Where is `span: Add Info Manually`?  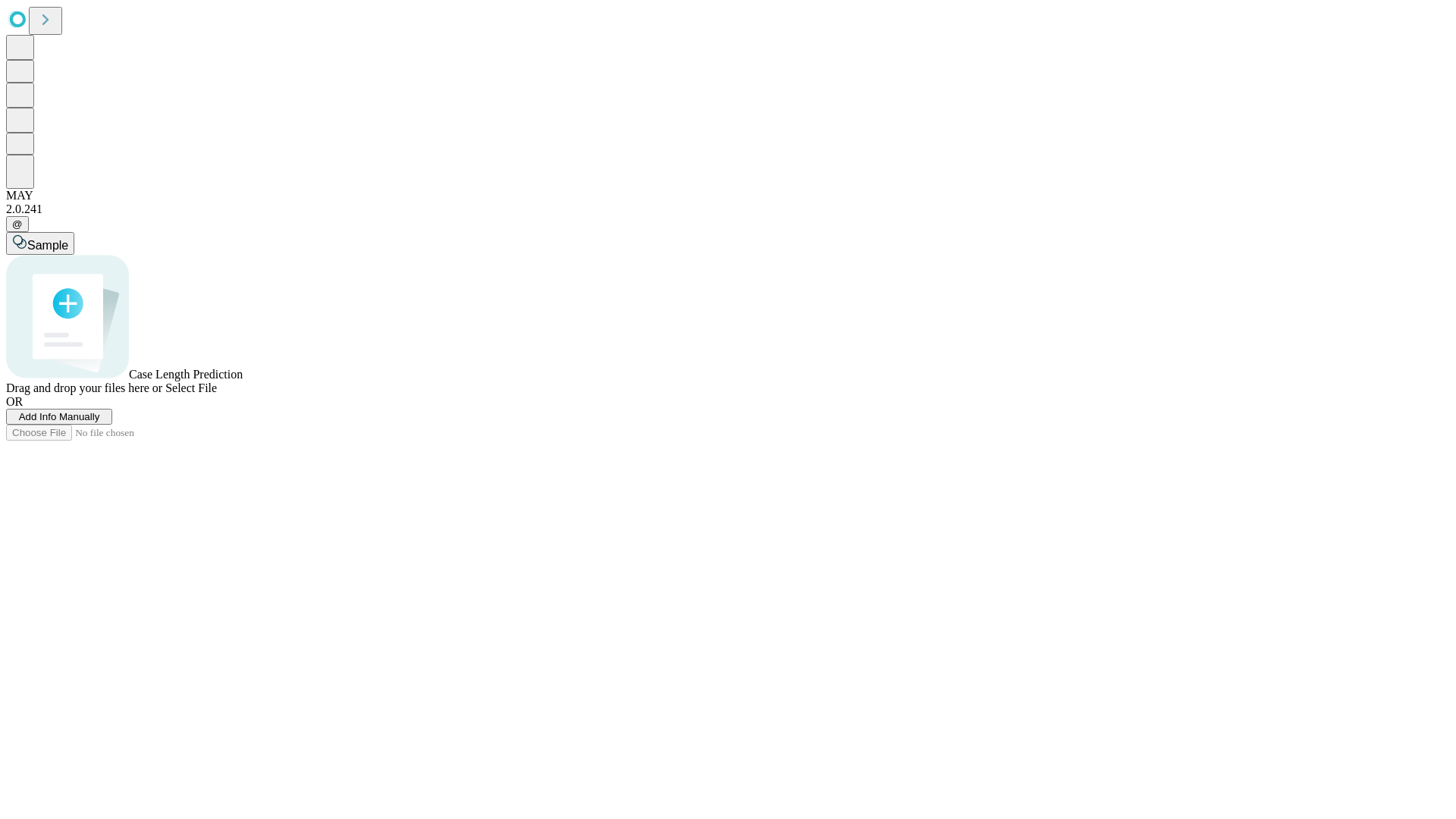
span: Add Info Manually is located at coordinates (59, 417).